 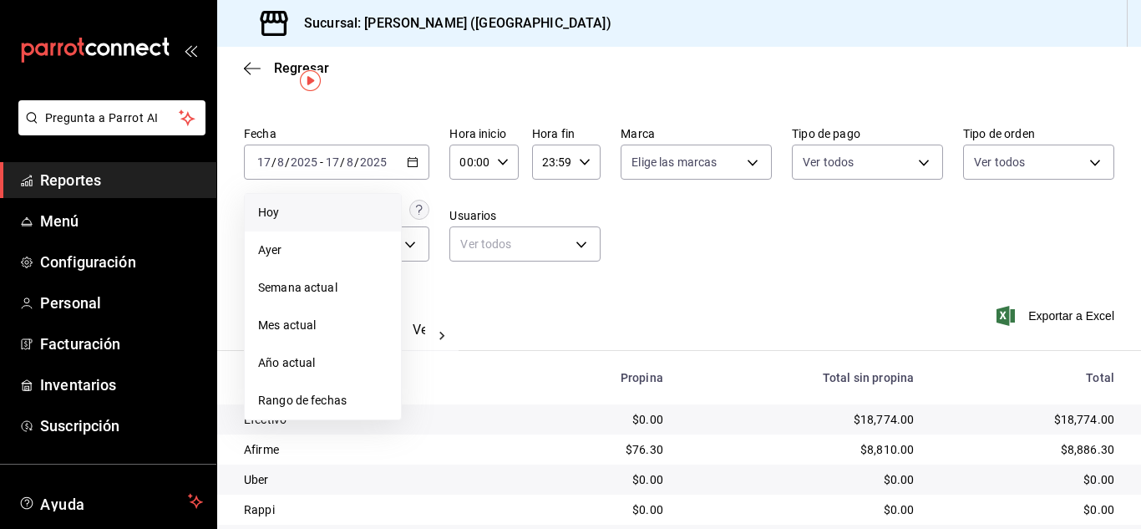 What do you see at coordinates (121, 180) in the screenshot?
I see `span: Reportes` at bounding box center [121, 180].